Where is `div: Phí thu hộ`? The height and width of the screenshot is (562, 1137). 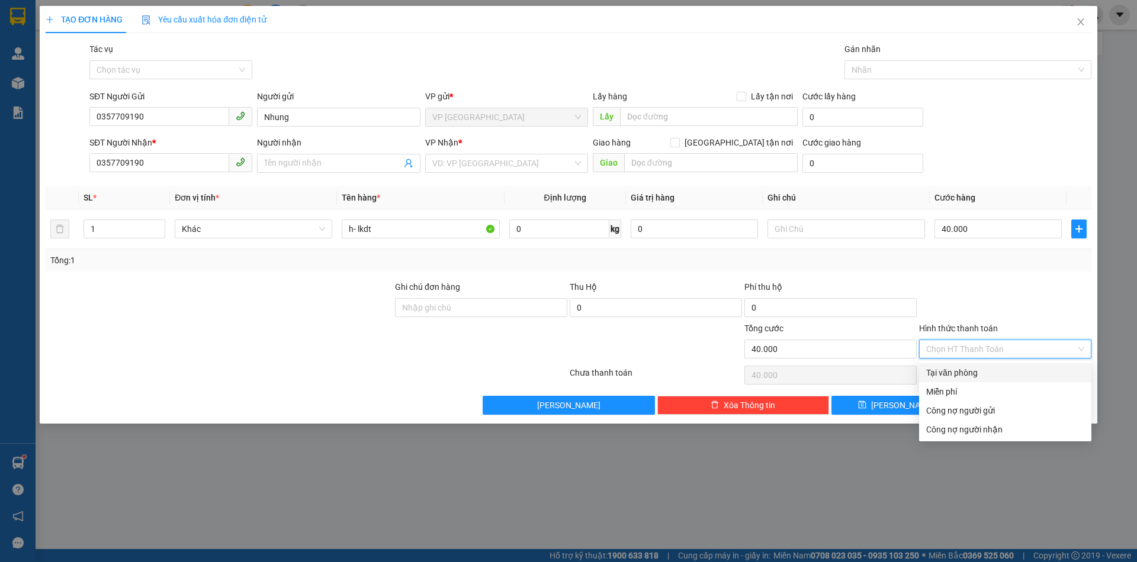 div: Phí thu hộ is located at coordinates (830, 289).